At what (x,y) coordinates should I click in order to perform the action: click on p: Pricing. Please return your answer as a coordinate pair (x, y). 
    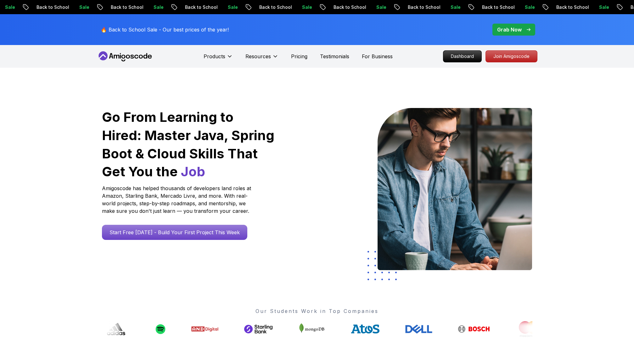
    Looking at the image, I should click on (299, 56).